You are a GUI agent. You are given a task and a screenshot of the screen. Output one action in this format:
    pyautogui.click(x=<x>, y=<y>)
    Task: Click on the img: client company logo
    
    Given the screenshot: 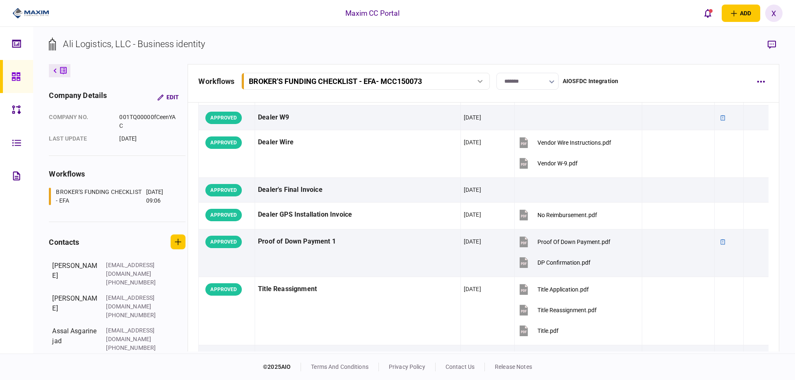 What is the action you would take?
    pyautogui.click(x=31, y=13)
    